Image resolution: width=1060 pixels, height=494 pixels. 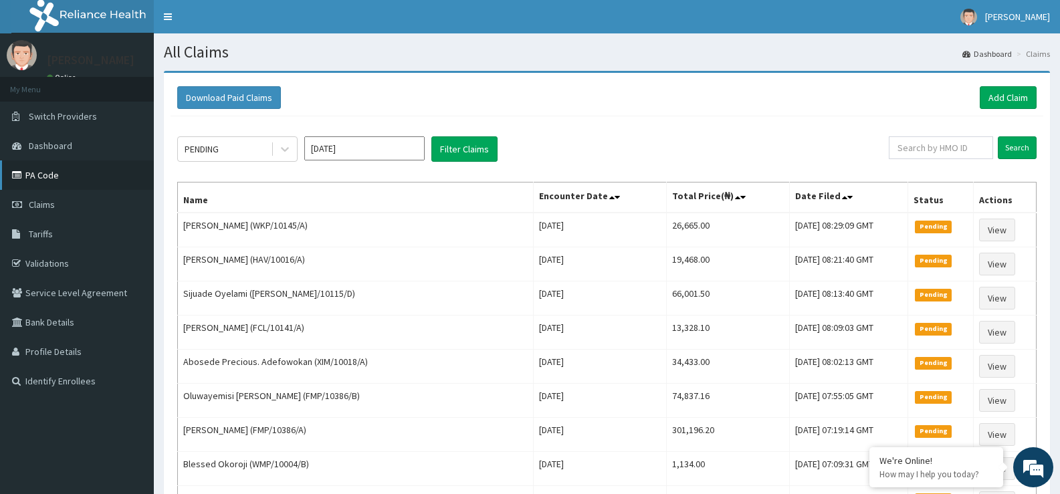 What do you see at coordinates (727, 366) in the screenshot?
I see `td: 34,433.00` at bounding box center [727, 366].